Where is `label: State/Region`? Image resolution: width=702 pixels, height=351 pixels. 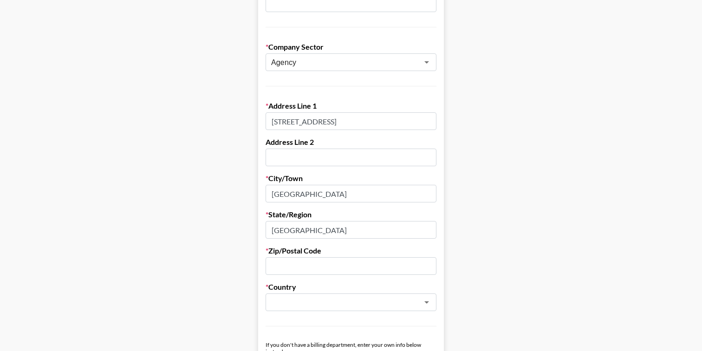 label: State/Region is located at coordinates (351, 214).